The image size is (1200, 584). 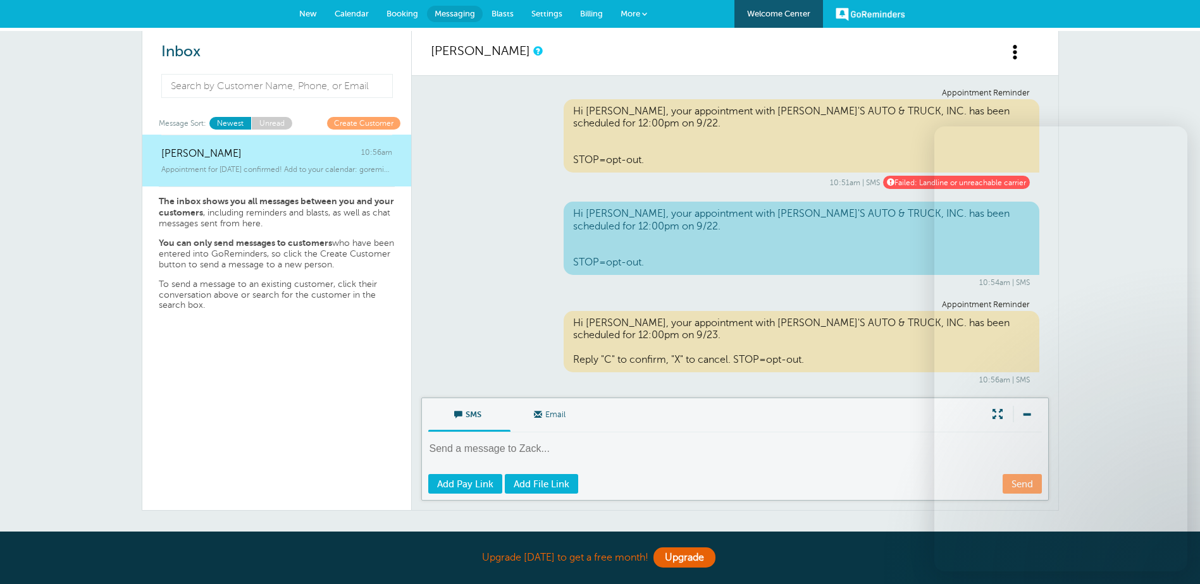 I want to click on span: Settings, so click(x=546, y=13).